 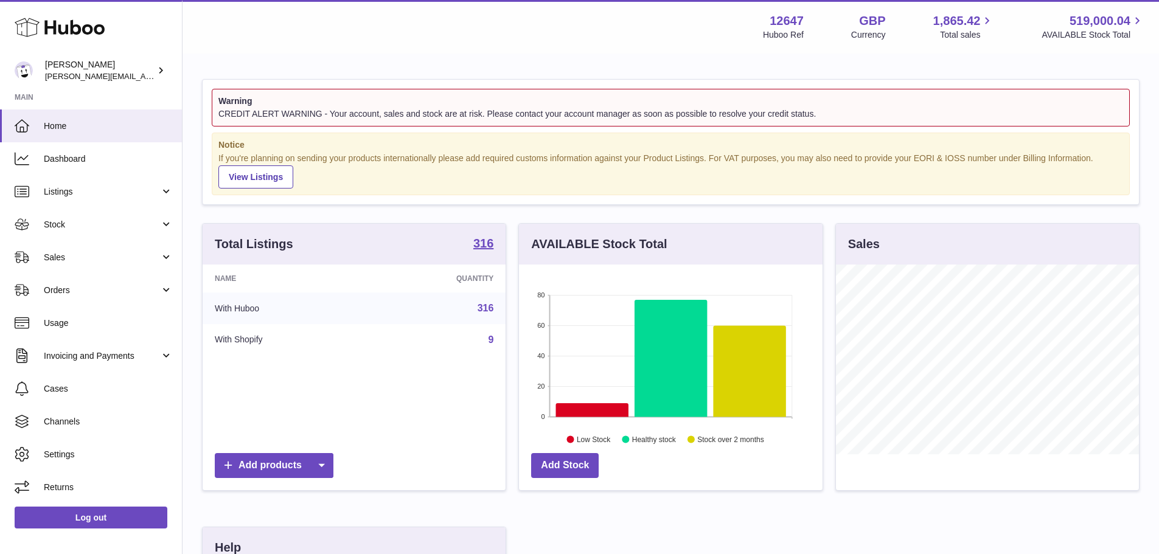 I want to click on span: Invoicing and Payments, so click(x=102, y=356).